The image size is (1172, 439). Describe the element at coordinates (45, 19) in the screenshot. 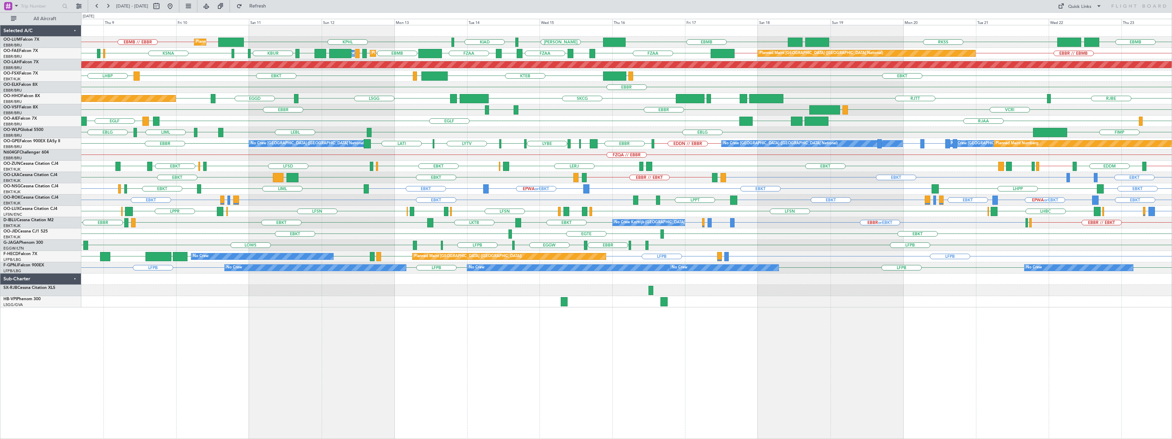

I see `span: All Aircraft` at that location.